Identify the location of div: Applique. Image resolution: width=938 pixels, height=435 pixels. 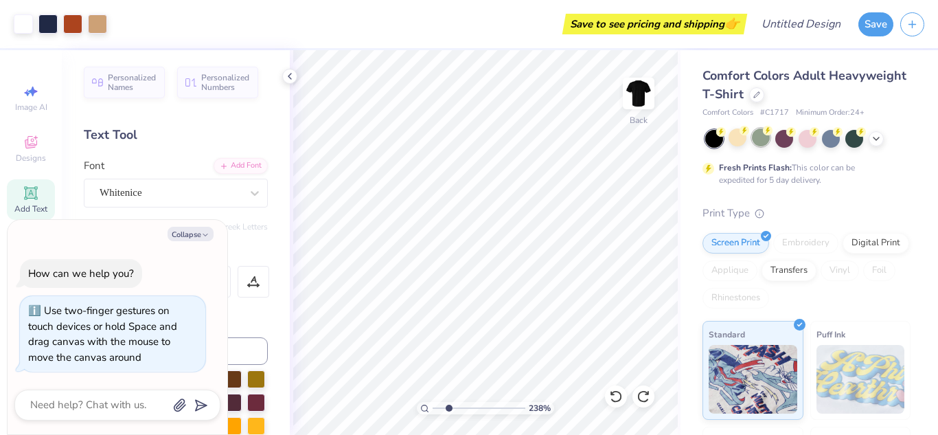
(730, 270).